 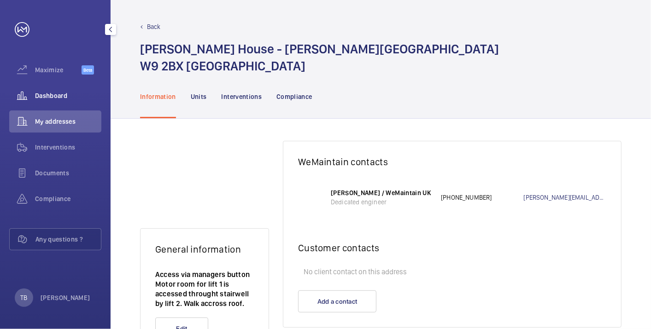 I want to click on p: Information, so click(x=158, y=97).